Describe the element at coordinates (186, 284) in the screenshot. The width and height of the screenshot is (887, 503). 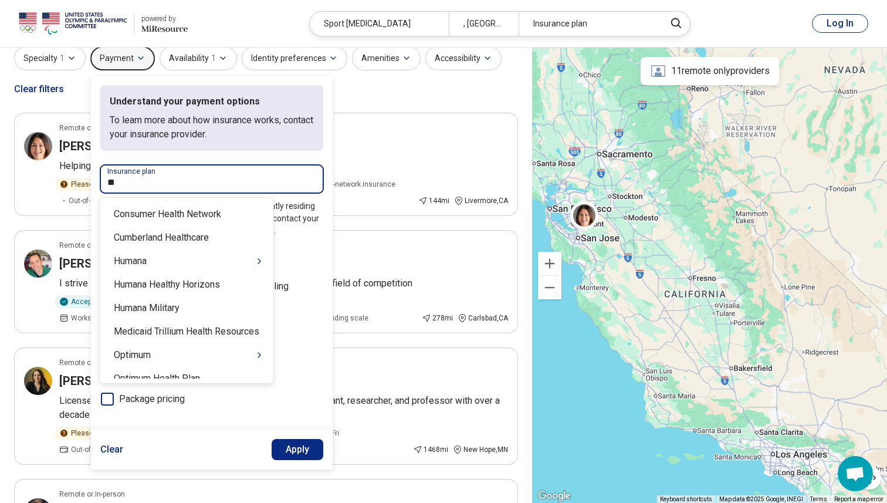
I see `div: Humana Healthy Horizons` at that location.